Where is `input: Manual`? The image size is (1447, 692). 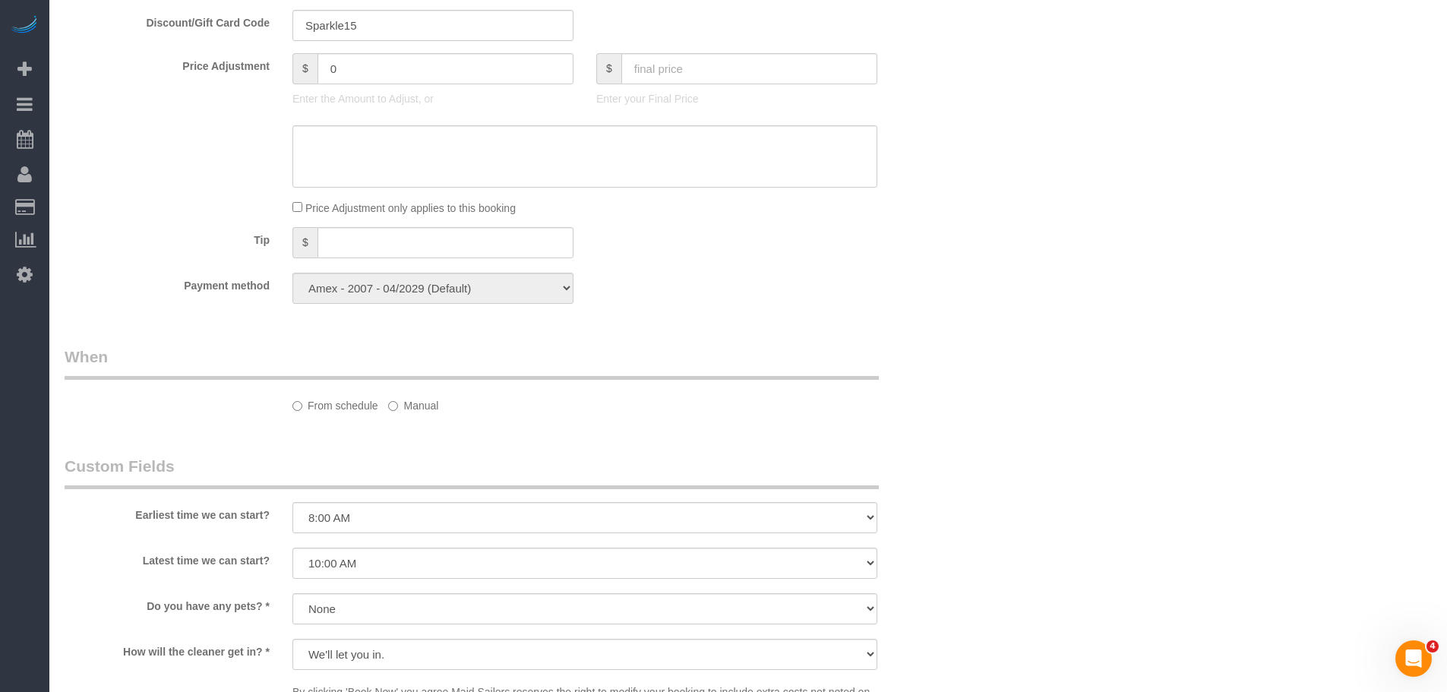 input: Manual is located at coordinates (393, 406).